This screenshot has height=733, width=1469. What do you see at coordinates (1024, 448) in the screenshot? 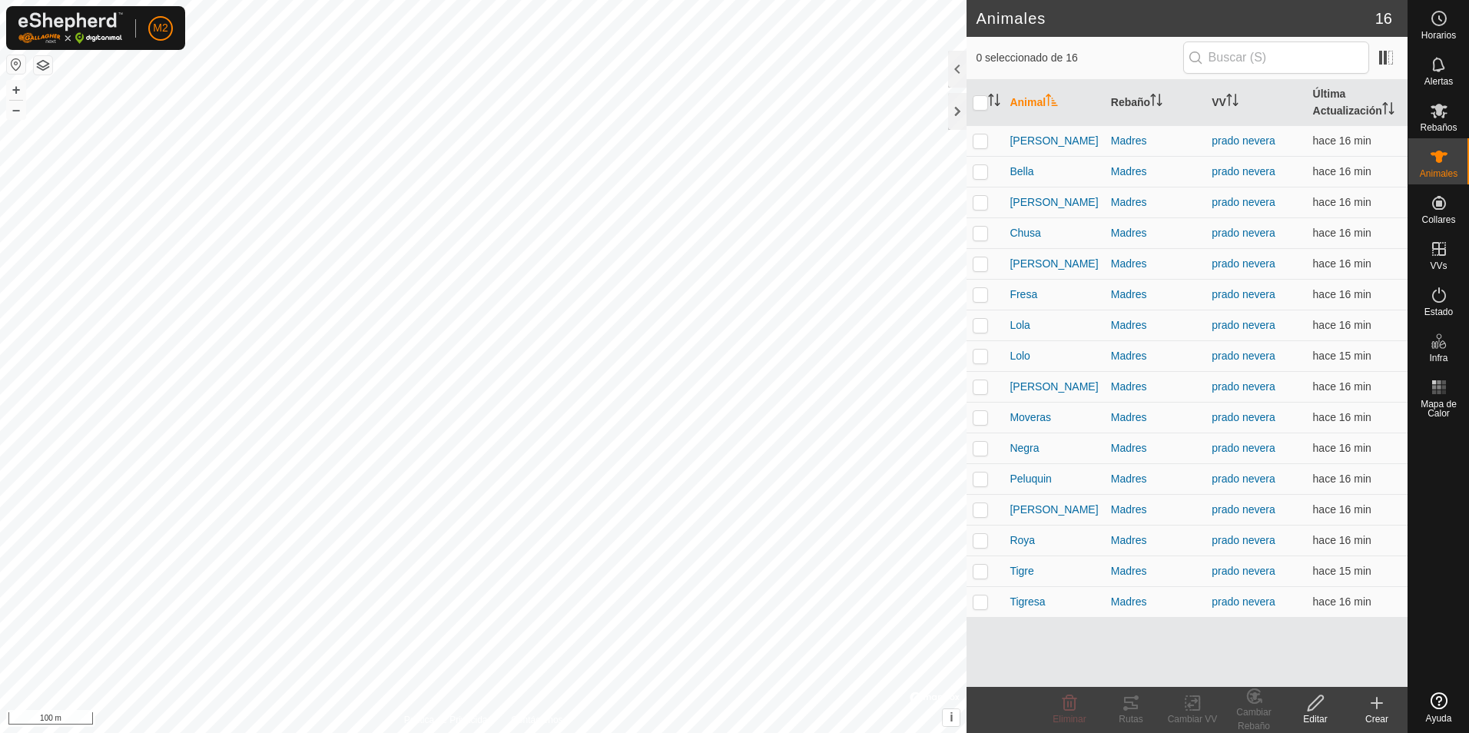
I see `span: Negra` at bounding box center [1024, 448].